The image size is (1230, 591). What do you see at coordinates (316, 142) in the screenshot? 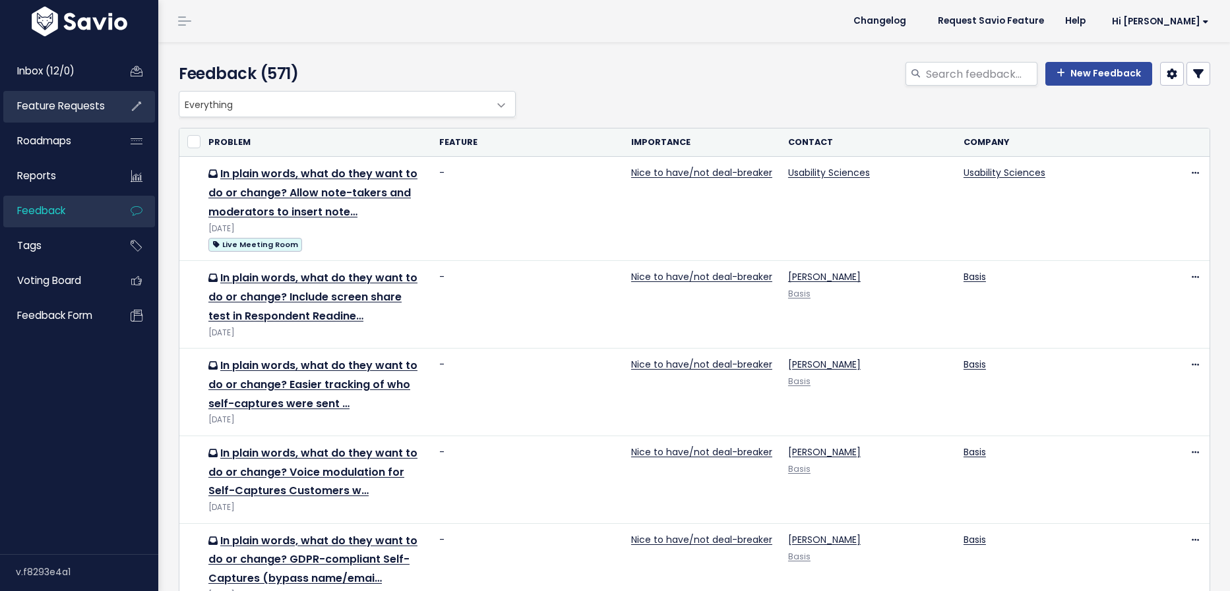
I see `th: Problem` at bounding box center [316, 142].